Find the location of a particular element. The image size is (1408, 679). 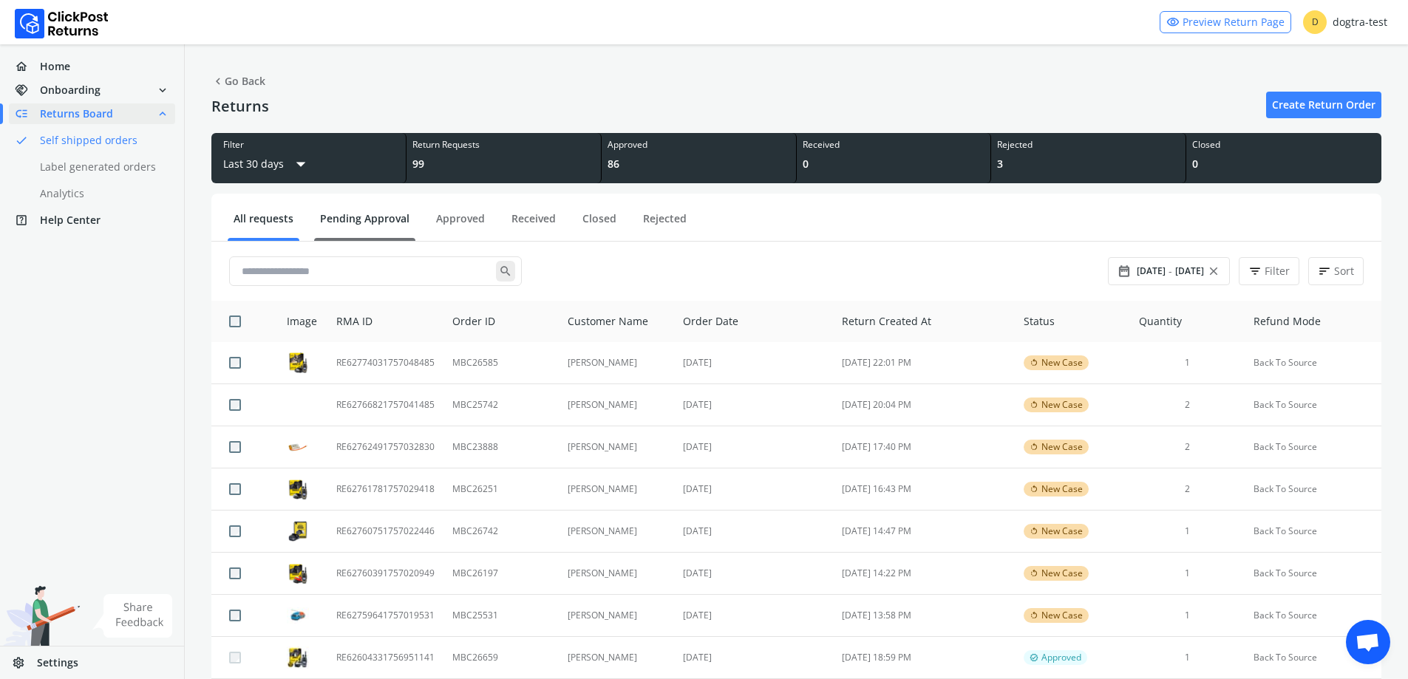

td: RE62766821757041485 is located at coordinates (385, 405).